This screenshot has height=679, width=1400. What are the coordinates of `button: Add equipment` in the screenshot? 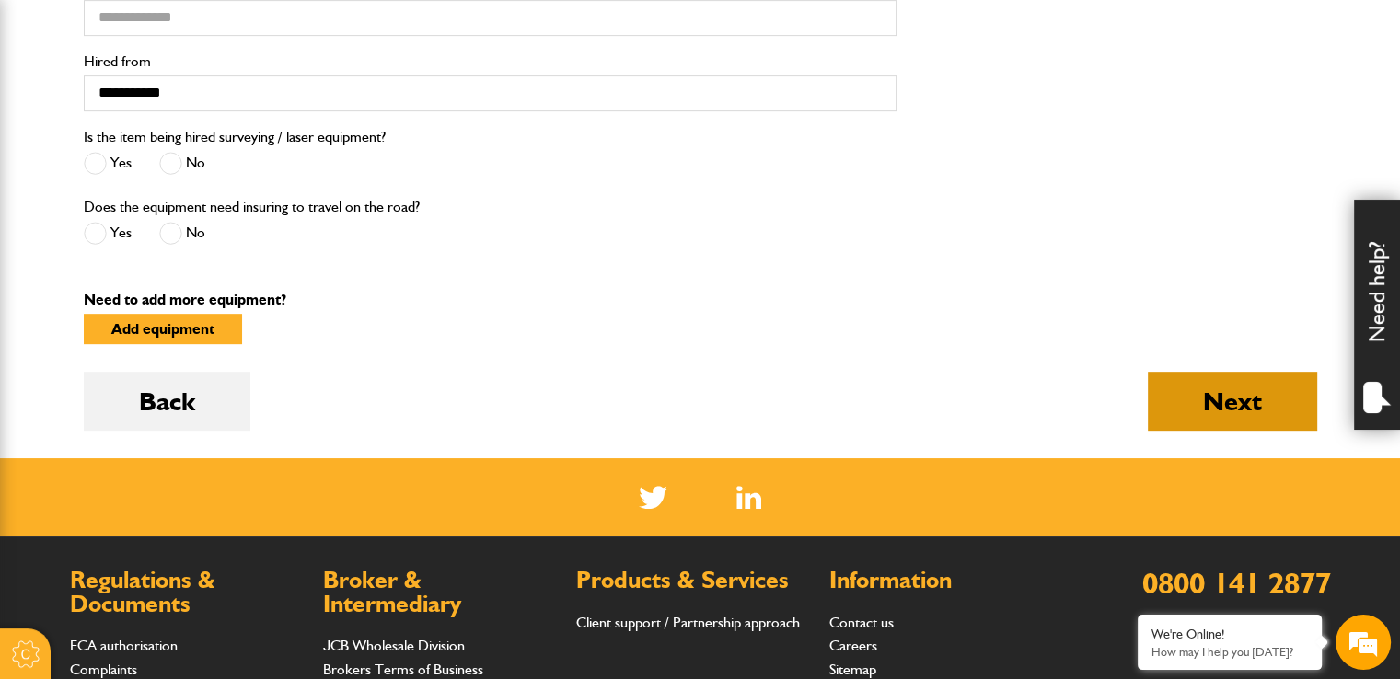 It's located at (163, 328).